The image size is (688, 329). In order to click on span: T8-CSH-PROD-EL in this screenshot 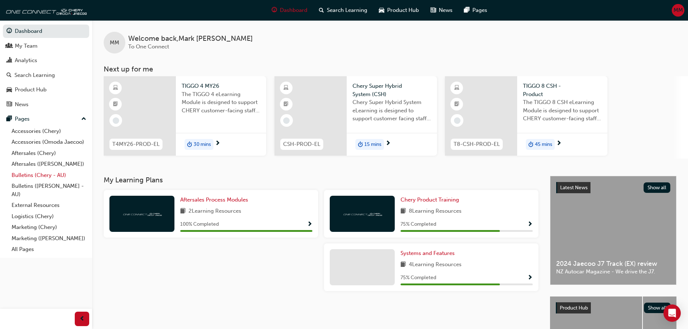, I will do `click(477, 144)`.